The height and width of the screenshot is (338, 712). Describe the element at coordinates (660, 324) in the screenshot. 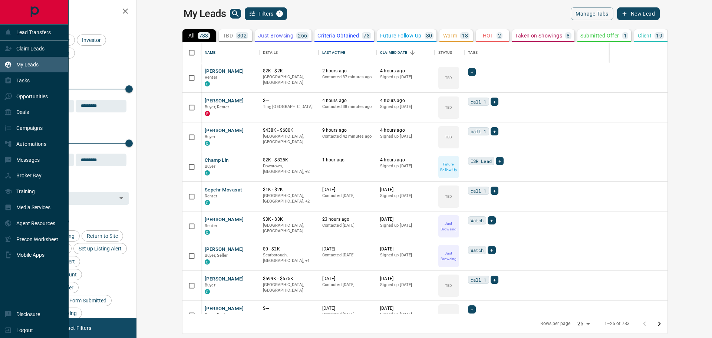

I see `button: Go to next page` at that location.